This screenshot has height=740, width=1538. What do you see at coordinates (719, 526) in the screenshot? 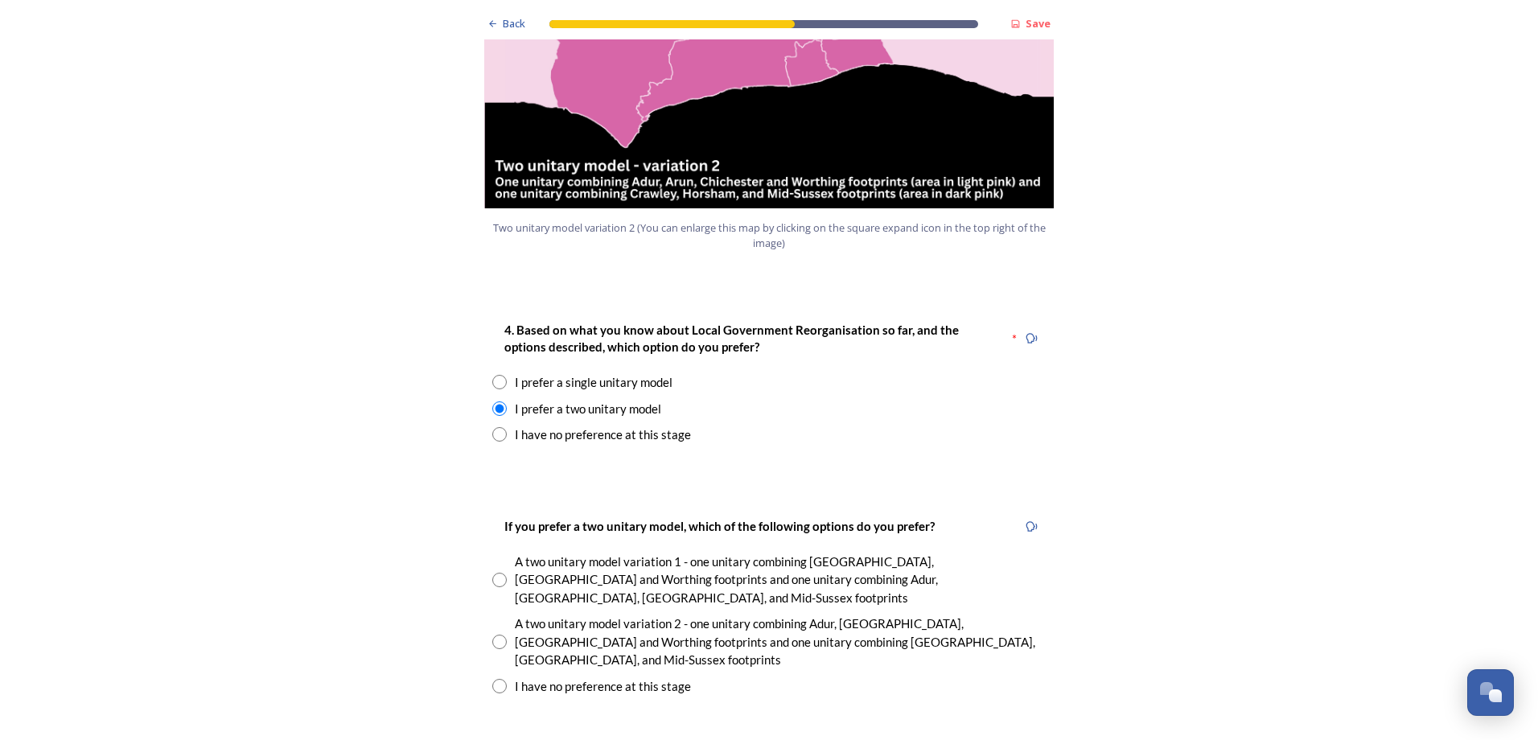
I see `strong: If you prefer a two unitary model, which of the following options do you prefer?` at bounding box center [719, 526].